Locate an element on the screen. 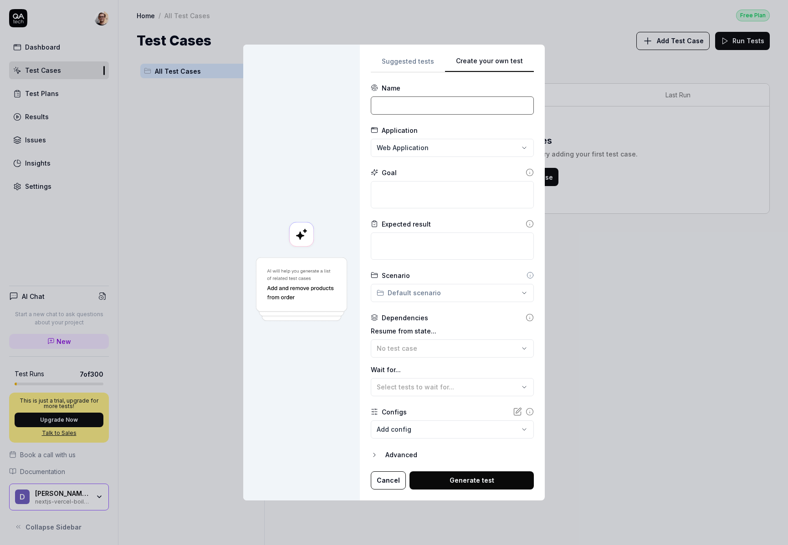 This screenshot has height=545, width=788. button: Select tests to wait for... is located at coordinates (452, 387).